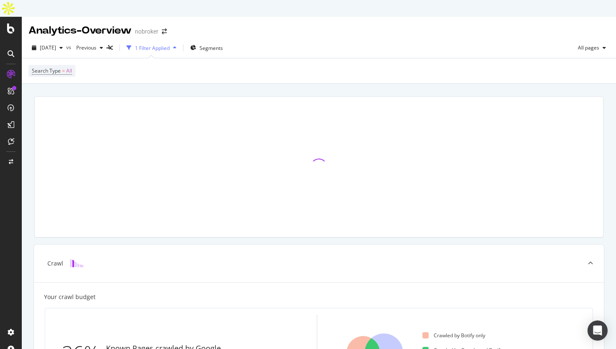  Describe the element at coordinates (90, 48) in the screenshot. I see `button: Previous` at that location.